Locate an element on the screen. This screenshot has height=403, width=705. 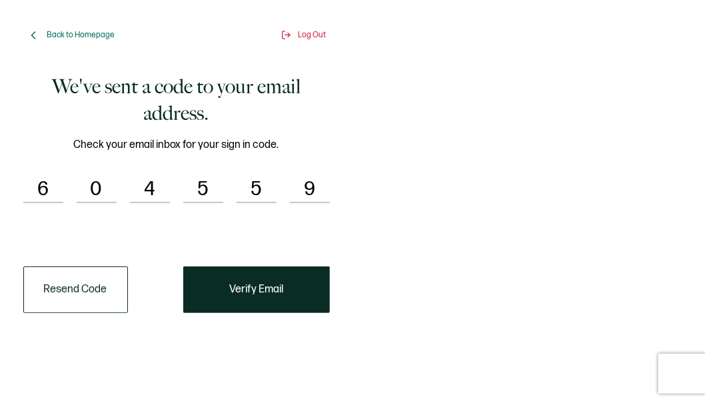
h1: We've sent a code to your email address. is located at coordinates (176, 100).